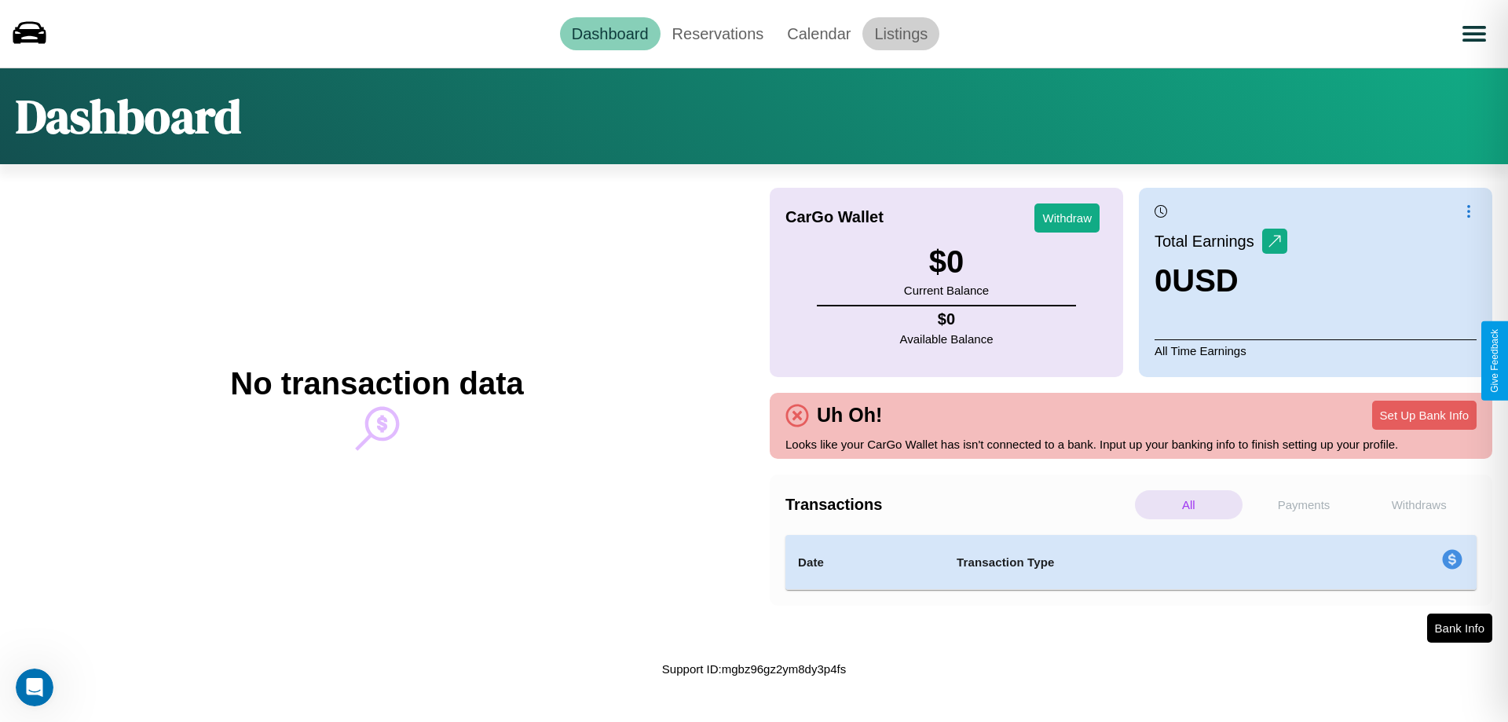 The image size is (1508, 722). I want to click on h4: $ 0, so click(947, 319).